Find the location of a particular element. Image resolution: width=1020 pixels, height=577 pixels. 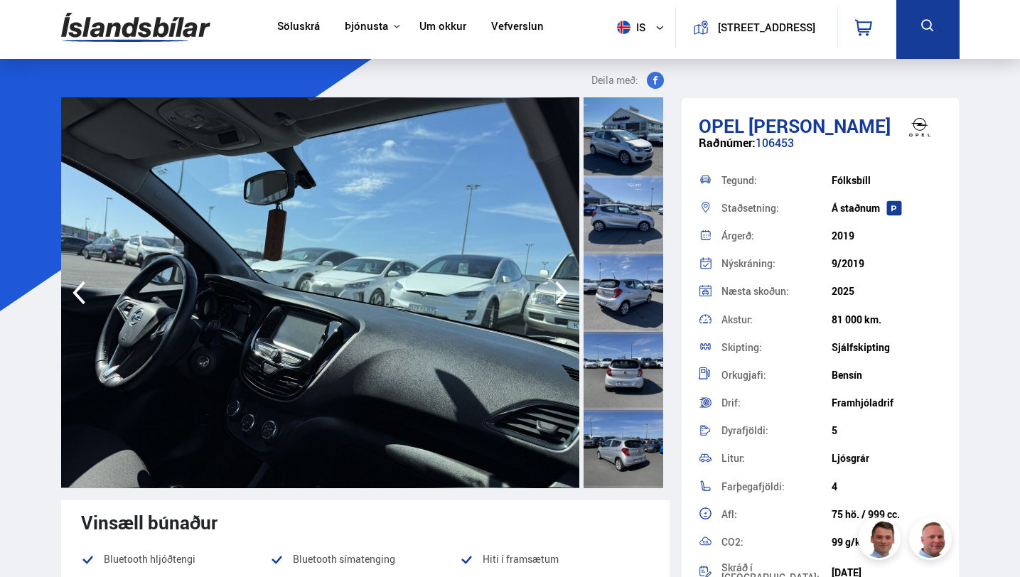

img: G0Ugv5HjCgRt.svg is located at coordinates (136, 27).